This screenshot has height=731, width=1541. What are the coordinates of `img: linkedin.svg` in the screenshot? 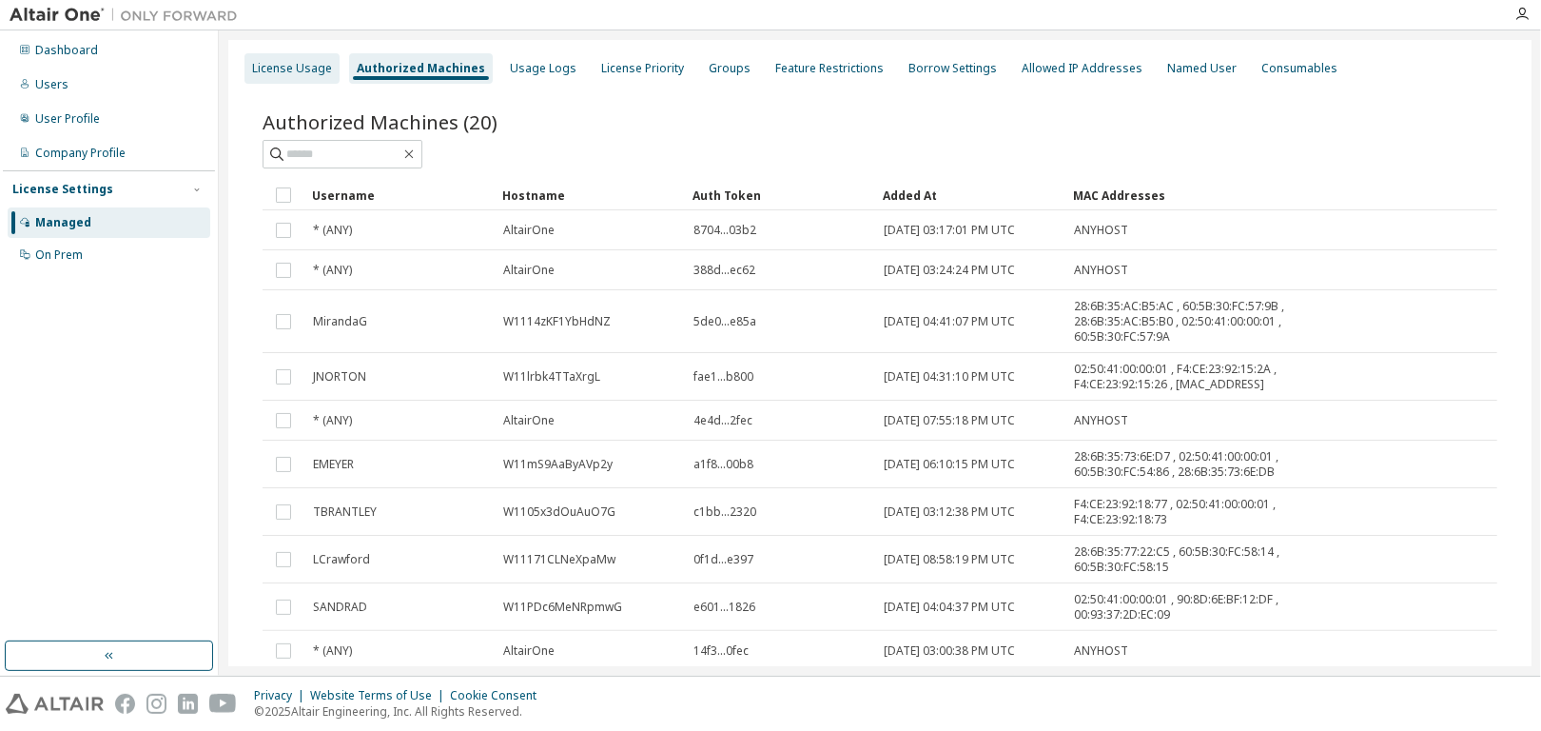 It's located at (187, 703).